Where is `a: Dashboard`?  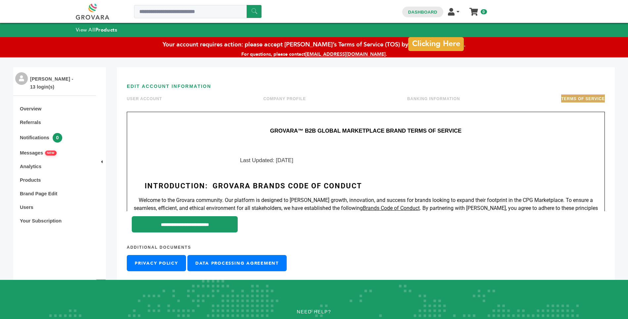
a: Dashboard is located at coordinates (423, 12).